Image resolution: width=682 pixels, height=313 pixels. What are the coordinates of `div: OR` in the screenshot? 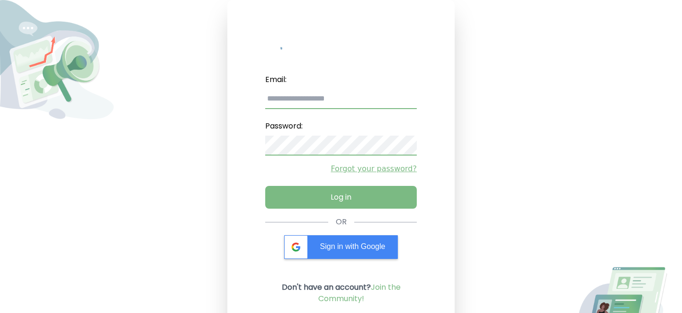 It's located at (341, 222).